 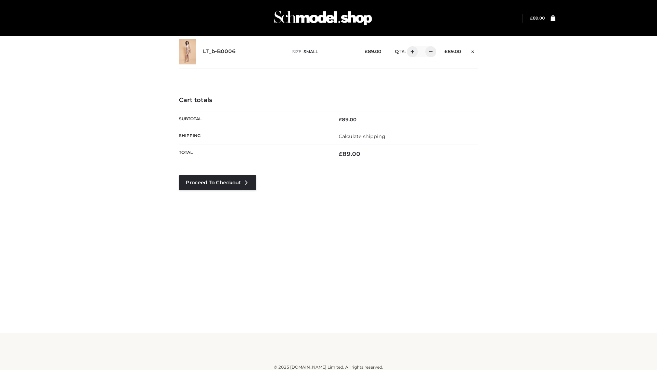 I want to click on th: Total, so click(x=254, y=154).